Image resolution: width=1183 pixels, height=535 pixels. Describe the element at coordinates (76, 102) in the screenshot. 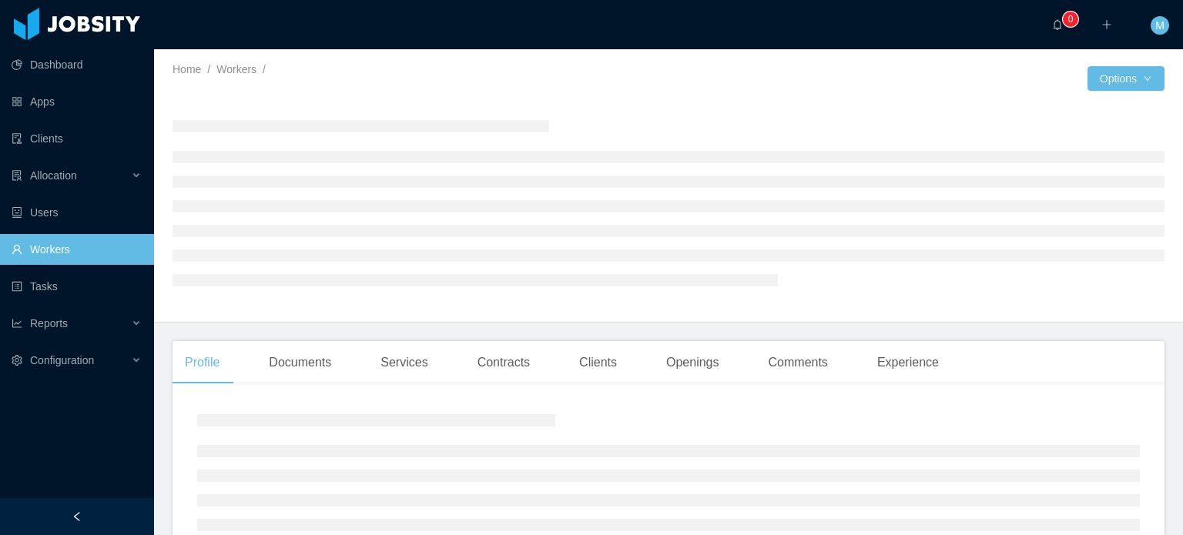

I see `a: icon: appstoreApps` at that location.